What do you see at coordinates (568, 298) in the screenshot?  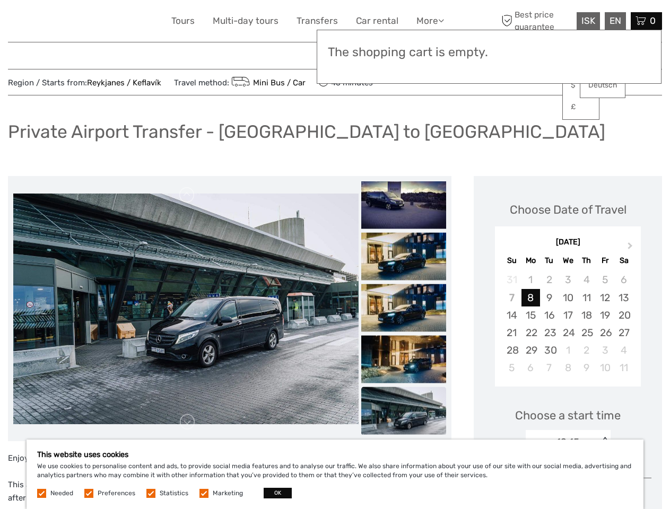 I see `div: Choose Wednesday, September 10th, 2025` at bounding box center [568, 298].